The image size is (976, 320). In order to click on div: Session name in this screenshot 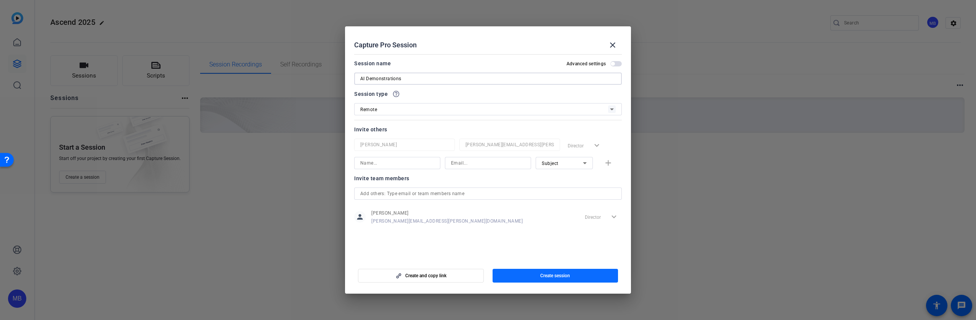, I will do `click(373, 63)`.